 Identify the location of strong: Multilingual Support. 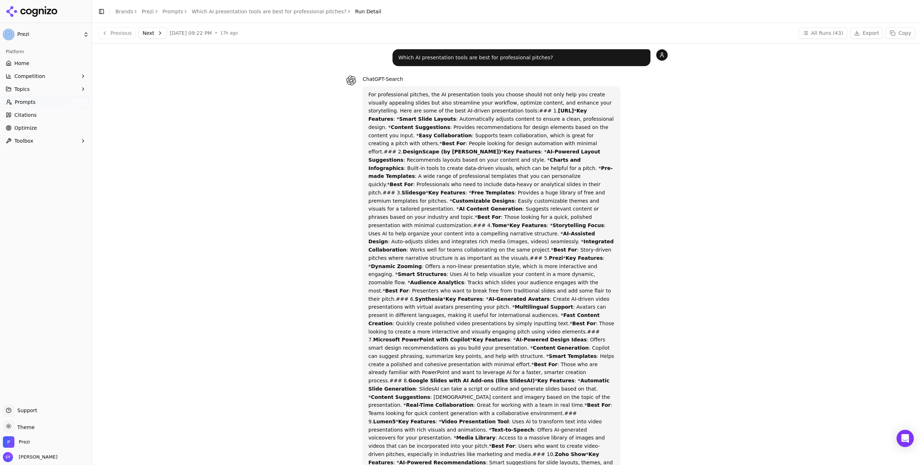
(544, 307).